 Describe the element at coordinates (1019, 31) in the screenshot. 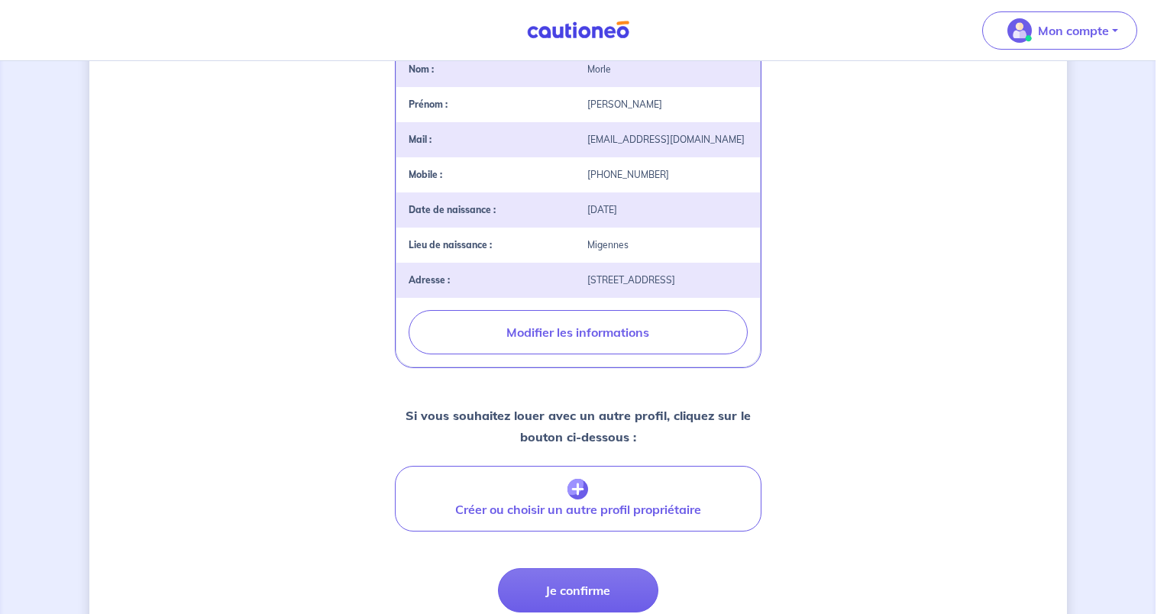

I see `img: illu_account_valid_menu.svg` at that location.